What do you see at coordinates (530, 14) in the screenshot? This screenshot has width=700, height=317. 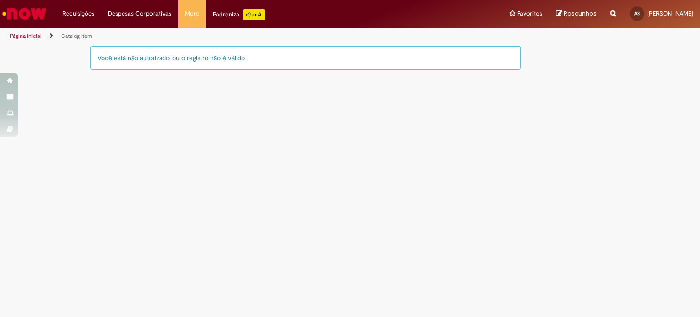 I see `span: Favoritos` at bounding box center [530, 14].